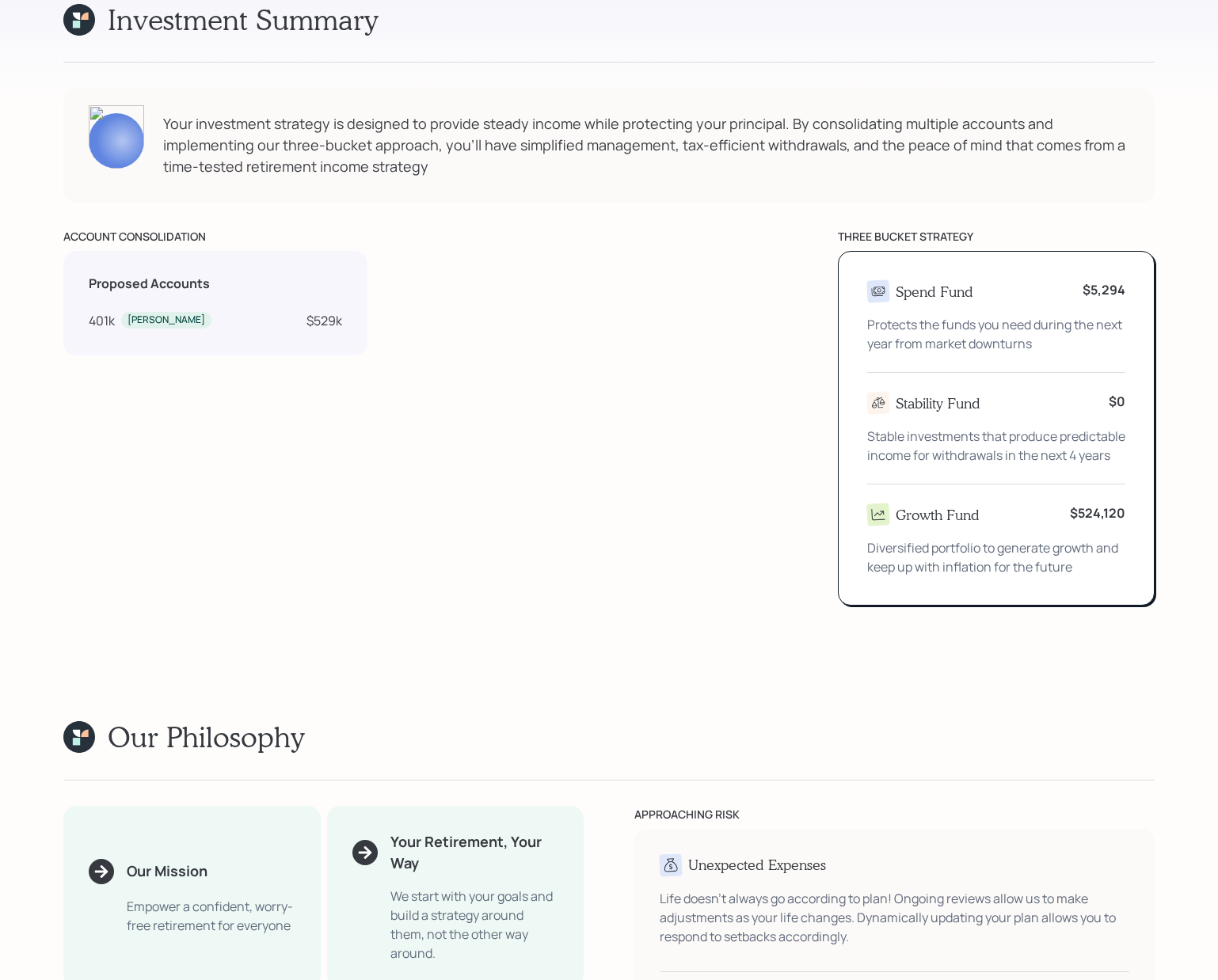 The image size is (1218, 980). What do you see at coordinates (1117, 402) in the screenshot?
I see `b: $0` at bounding box center [1117, 402].